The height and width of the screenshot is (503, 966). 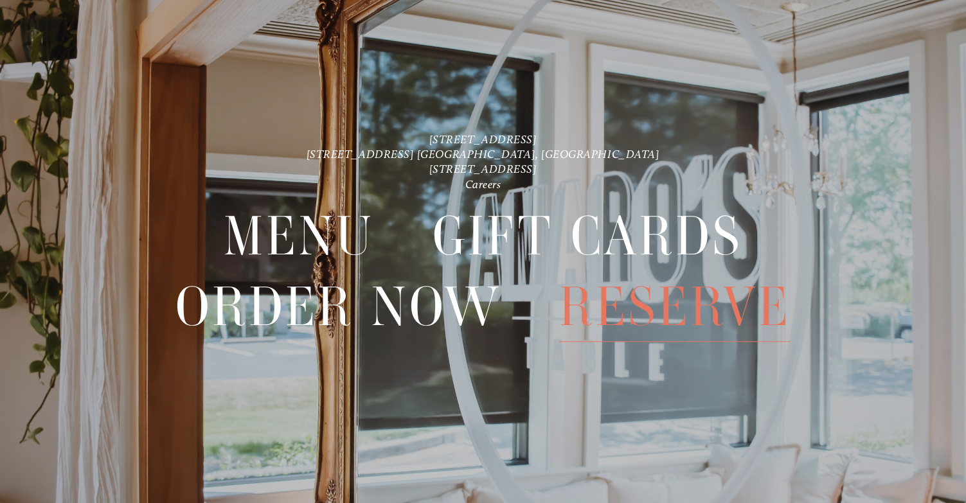 What do you see at coordinates (587, 236) in the screenshot?
I see `span: Gift Cards` at bounding box center [587, 236].